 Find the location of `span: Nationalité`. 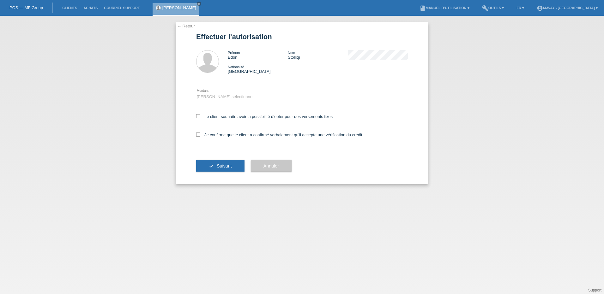

span: Nationalité is located at coordinates (236, 67).